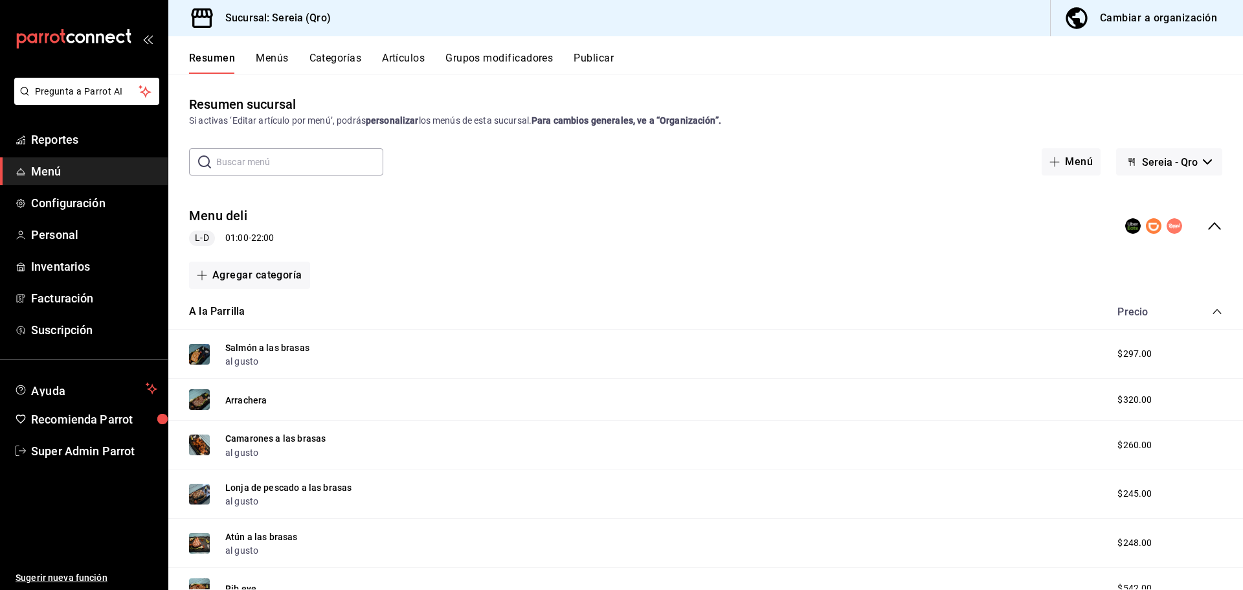  I want to click on span: Pregunta a Parrot AI, so click(87, 91).